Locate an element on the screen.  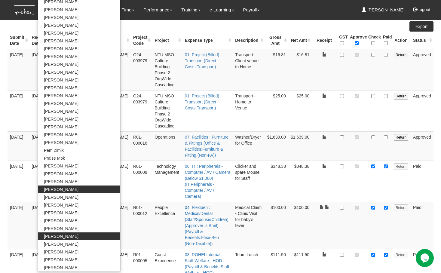
td: Medical Claim - Clinic Visit for baby's fever is located at coordinates (249, 225).